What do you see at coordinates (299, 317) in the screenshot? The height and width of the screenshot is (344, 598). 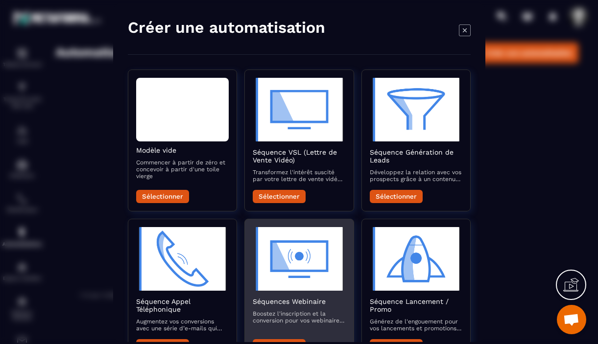 I see `p: Boostez l'inscription et la conversion pour vos webinaires avec des e-mails qui informent, rappel...` at bounding box center [299, 317].